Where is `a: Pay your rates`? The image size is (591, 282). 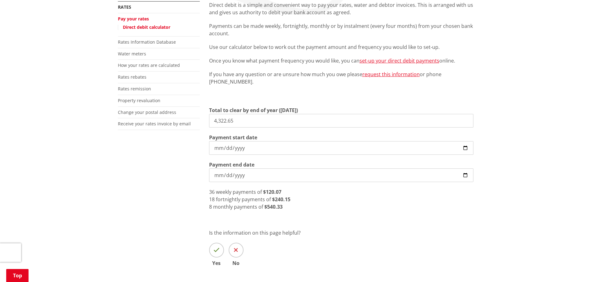 a: Pay your rates is located at coordinates (133, 19).